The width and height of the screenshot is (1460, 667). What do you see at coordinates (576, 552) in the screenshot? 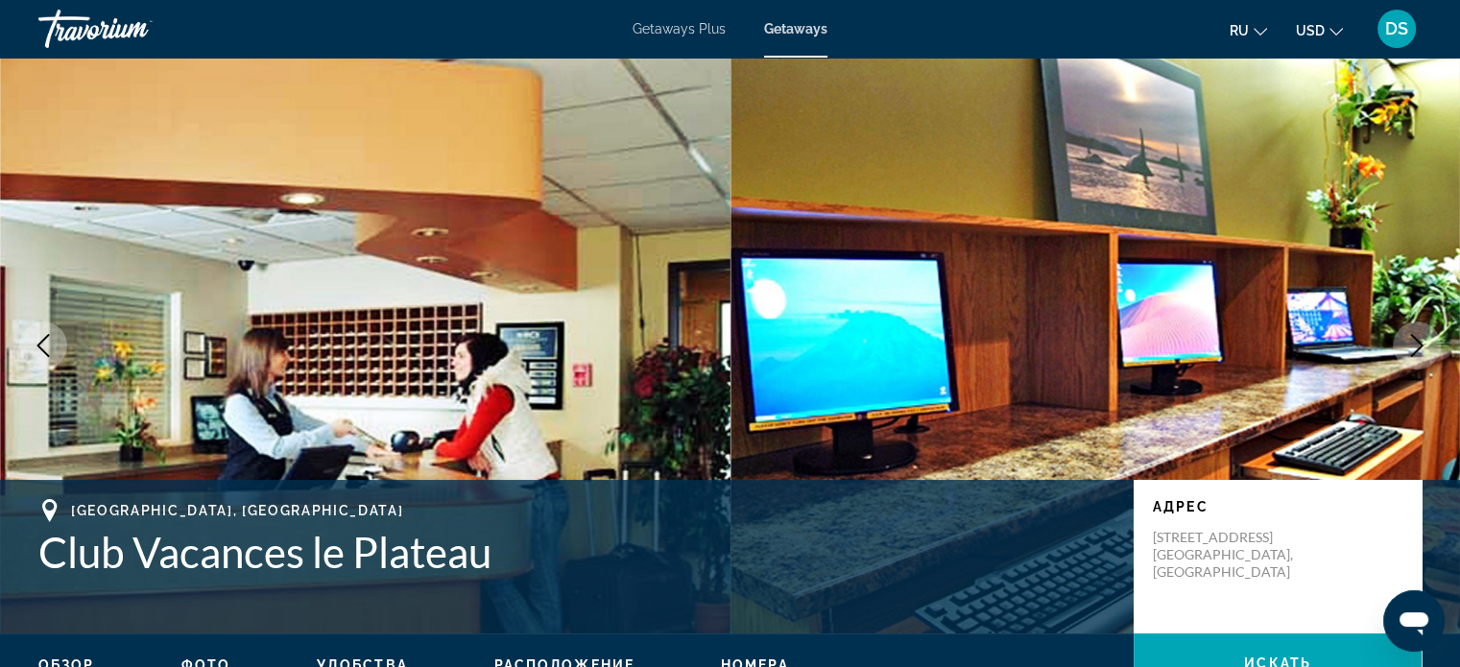
I see `h1: Club Vacances le Plateau` at bounding box center [576, 552].